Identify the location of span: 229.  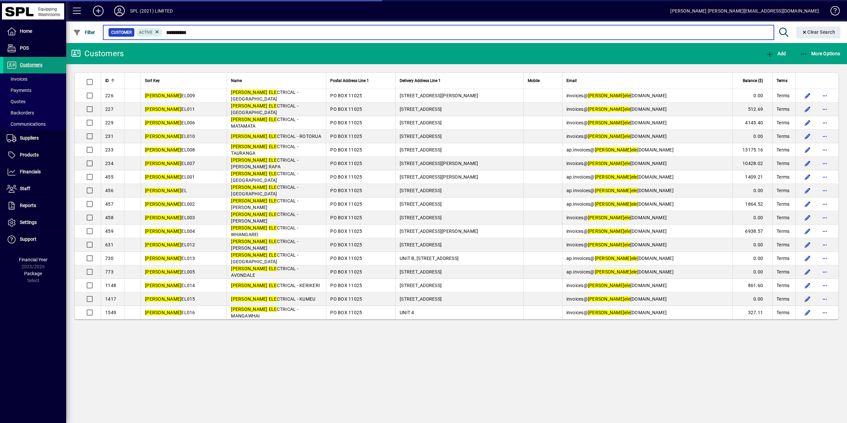
(109, 123).